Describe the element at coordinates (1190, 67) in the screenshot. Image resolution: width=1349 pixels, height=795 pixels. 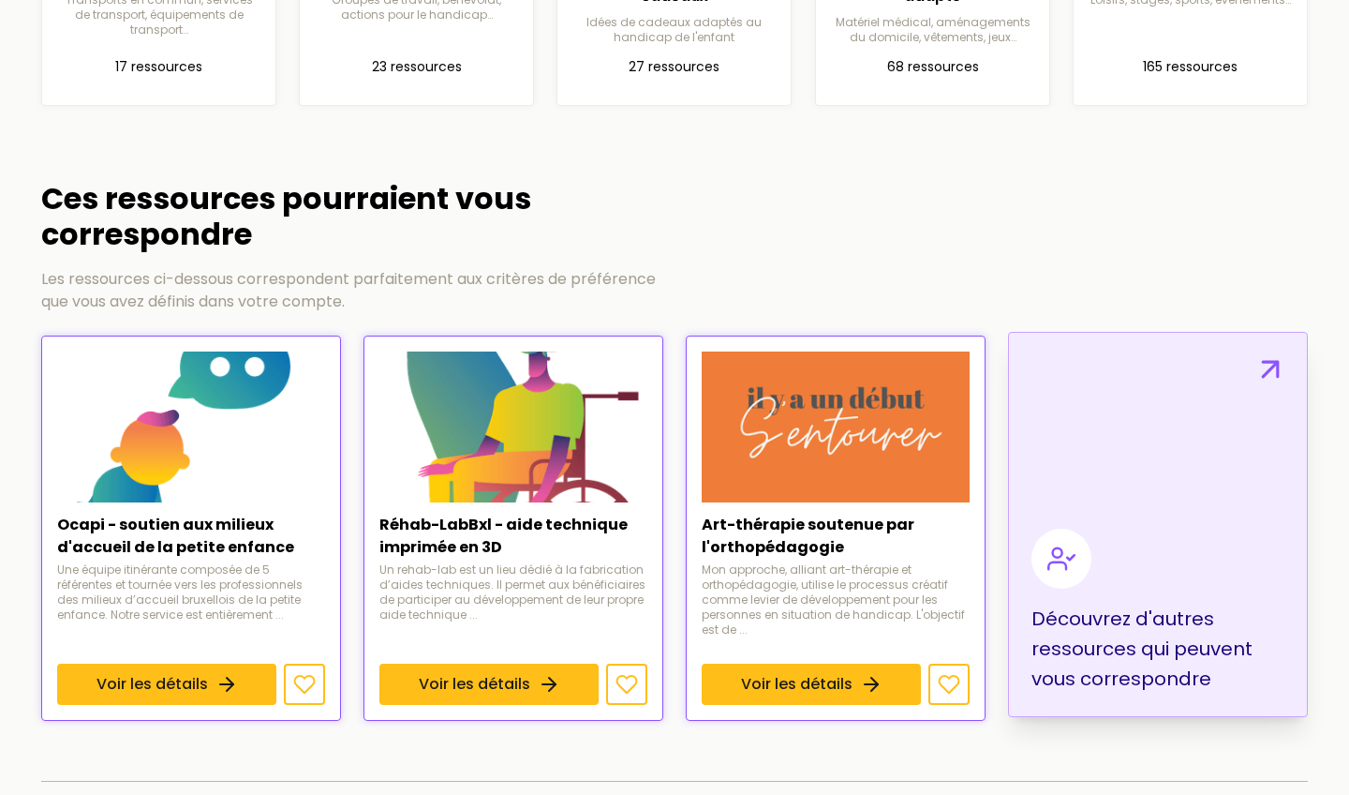
I see `p: 165 ressources` at that location.